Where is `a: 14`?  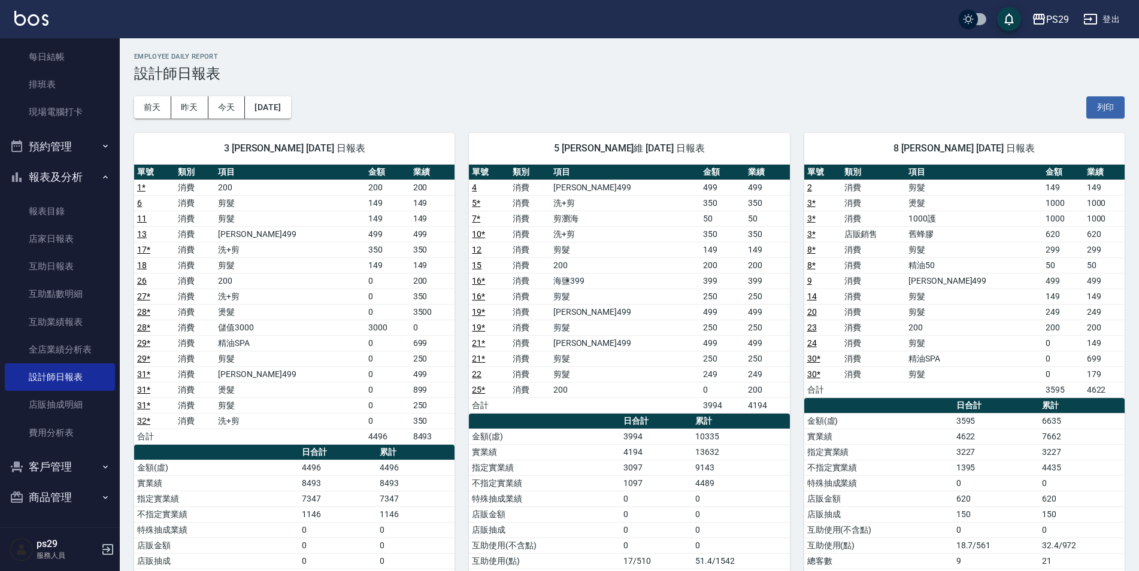 a: 14 is located at coordinates (812, 296).